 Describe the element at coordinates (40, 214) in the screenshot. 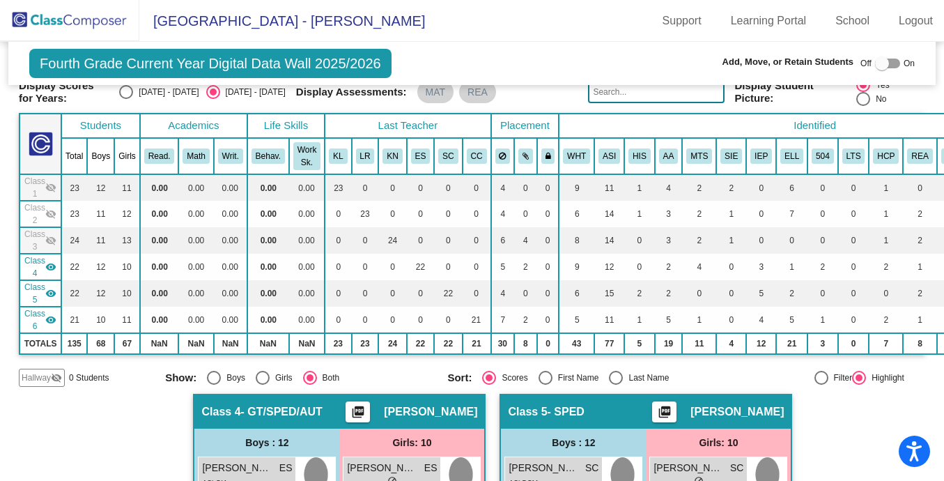

I see `td: Lindsey Roivas - EL` at that location.